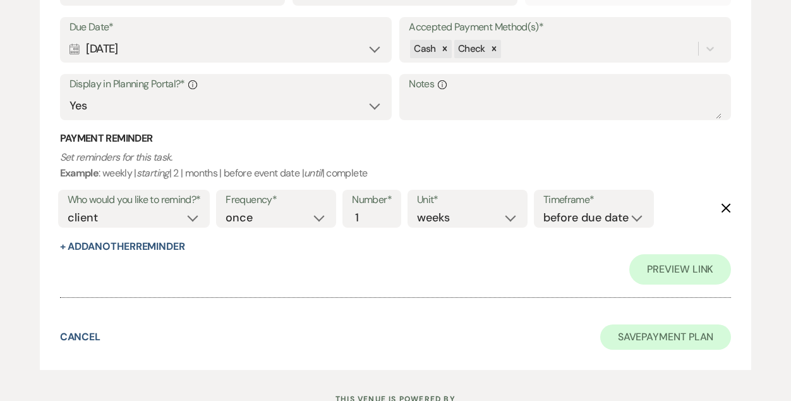  Describe the element at coordinates (565, 27) in the screenshot. I see `label: Accepted Payment Method(s)*` at that location.